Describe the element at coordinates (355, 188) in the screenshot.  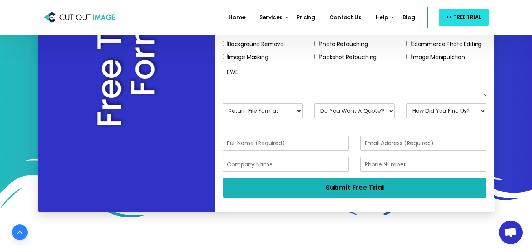
I see `button: Submit Free Trial` at that location.